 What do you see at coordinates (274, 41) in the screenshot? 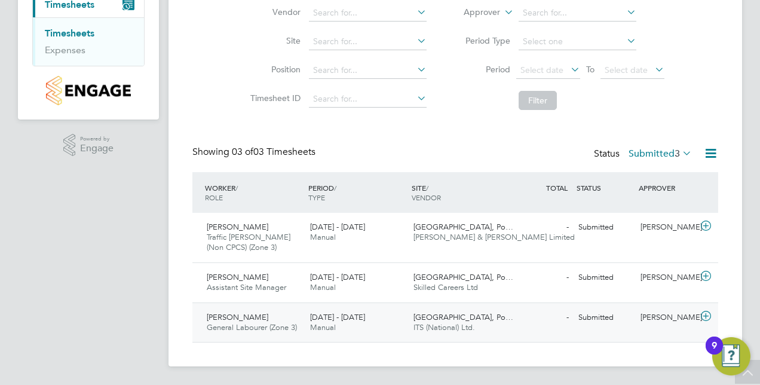
I see `label: Site` at bounding box center [274, 41].